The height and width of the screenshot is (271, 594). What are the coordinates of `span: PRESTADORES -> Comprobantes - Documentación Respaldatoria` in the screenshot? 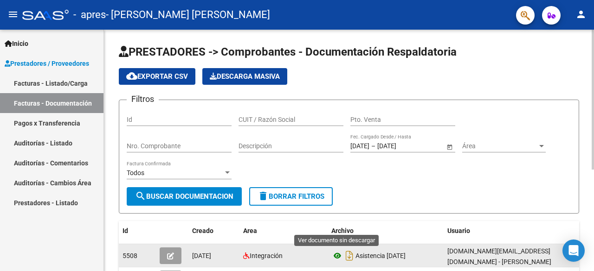 It's located at (288, 52).